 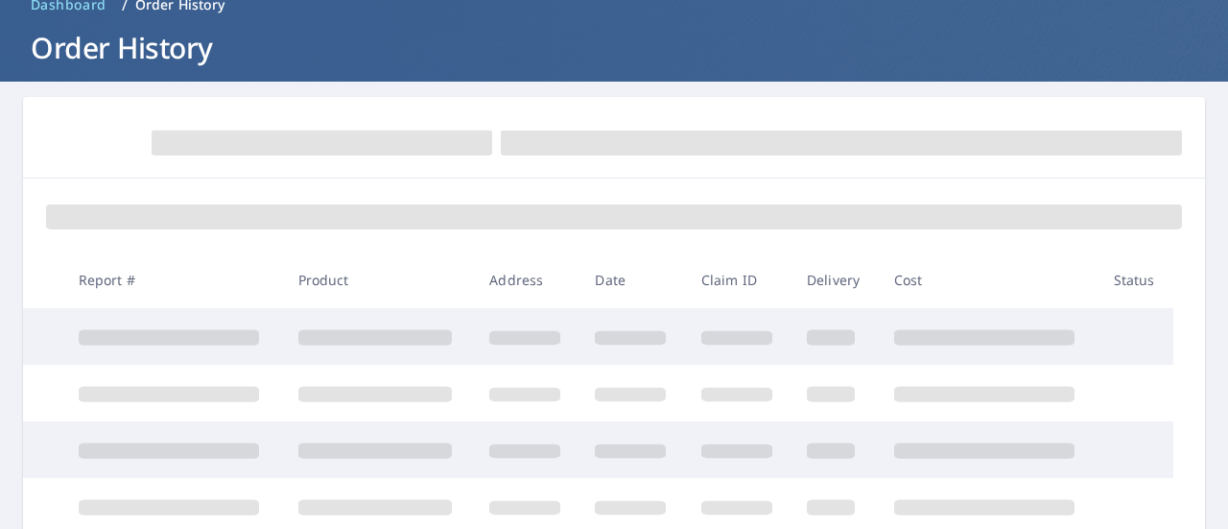 I want to click on th: Delivery, so click(x=835, y=279).